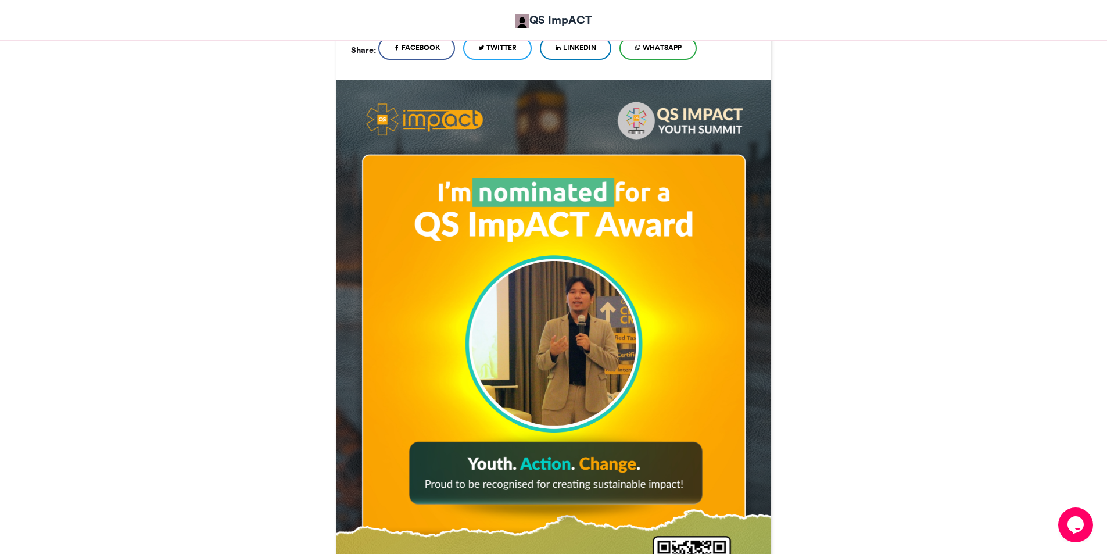 The width and height of the screenshot is (1107, 554). Describe the element at coordinates (579, 48) in the screenshot. I see `span: LinkedIn` at that location.